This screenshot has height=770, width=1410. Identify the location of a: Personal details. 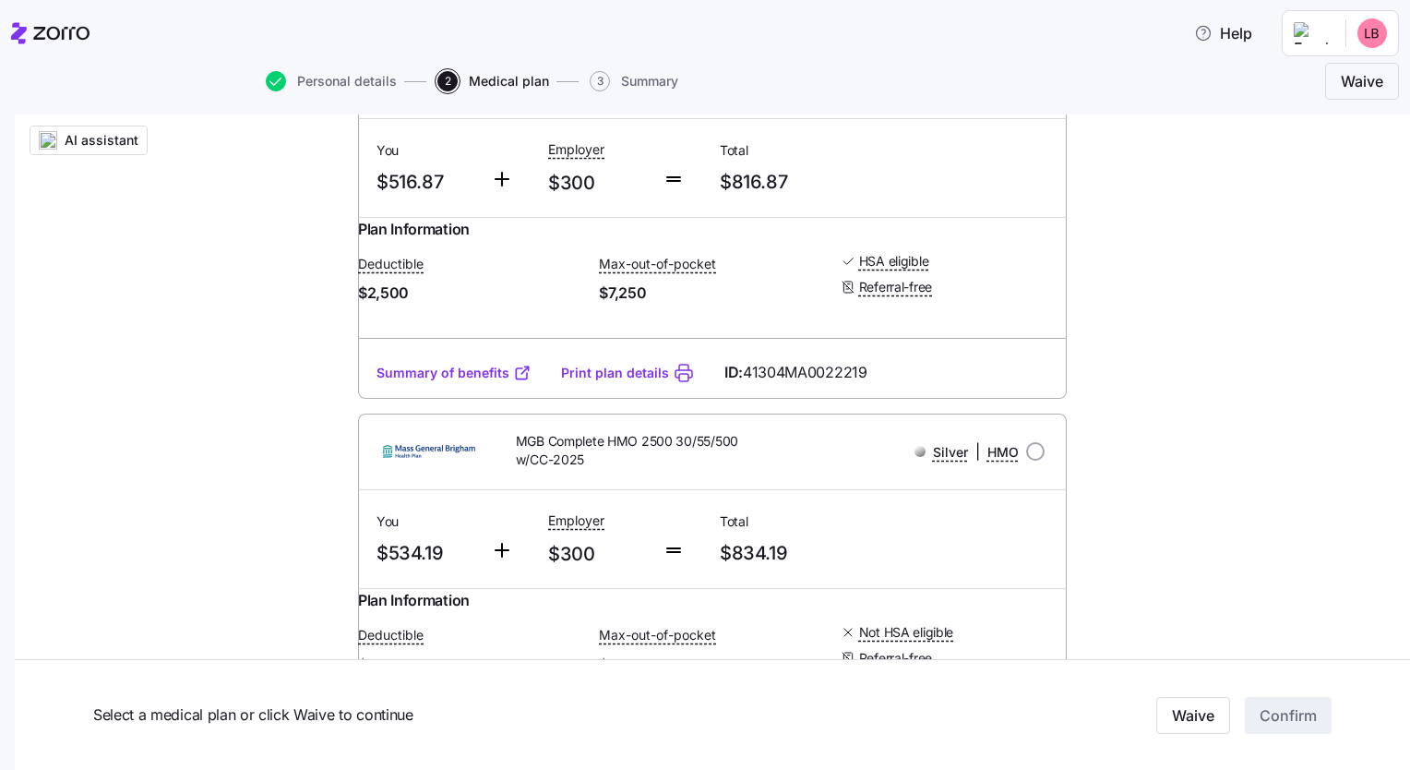
(329, 81).